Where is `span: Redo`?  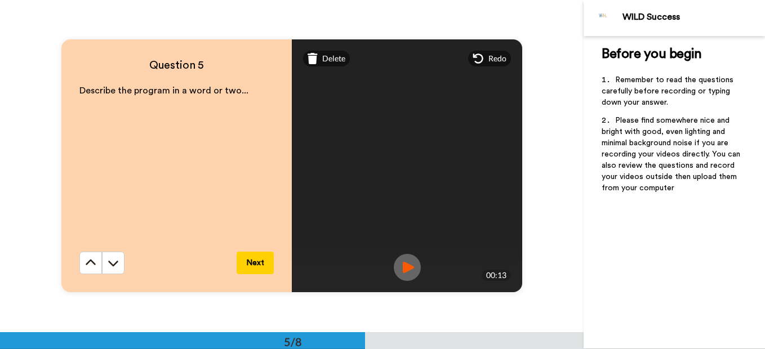 span: Redo is located at coordinates (498, 59).